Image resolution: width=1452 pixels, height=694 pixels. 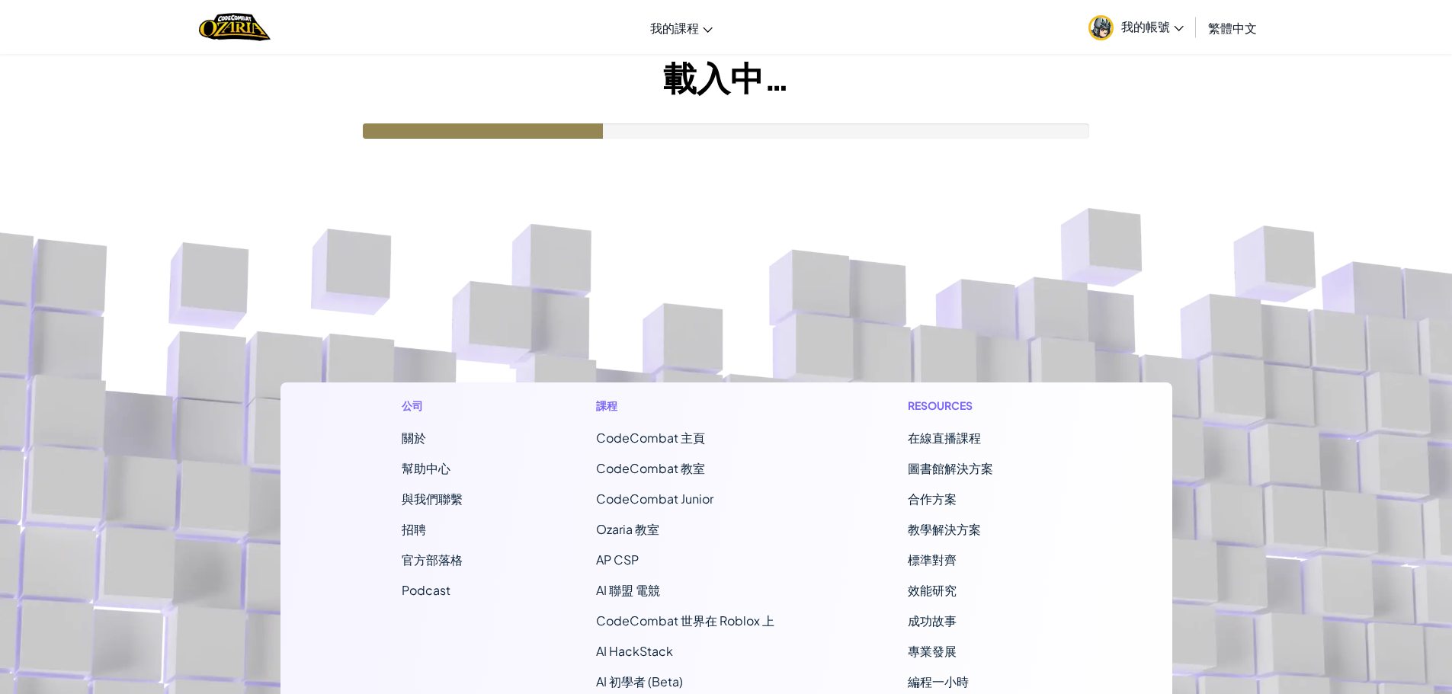 What do you see at coordinates (979, 406) in the screenshot?
I see `h1: Resources` at bounding box center [979, 406].